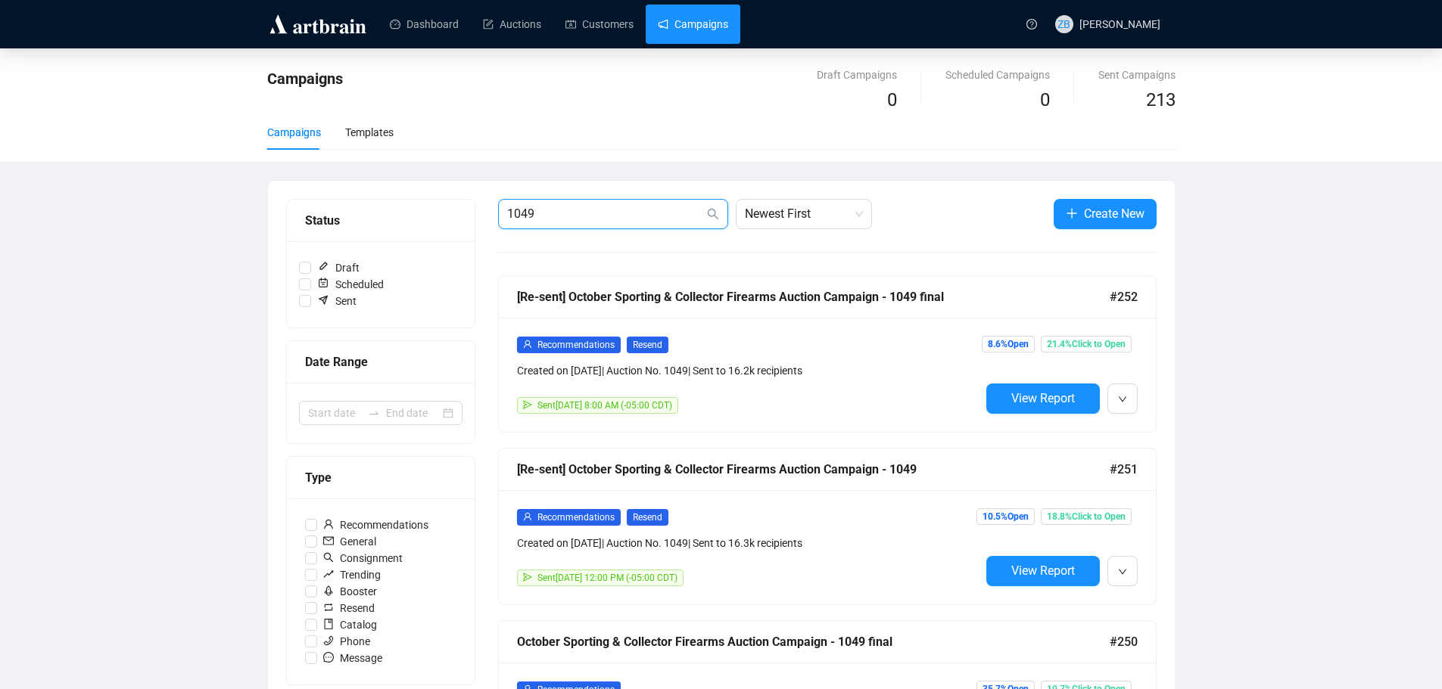 This screenshot has height=689, width=1442. Describe the element at coordinates (338, 268) in the screenshot. I see `span: Draft` at that location.